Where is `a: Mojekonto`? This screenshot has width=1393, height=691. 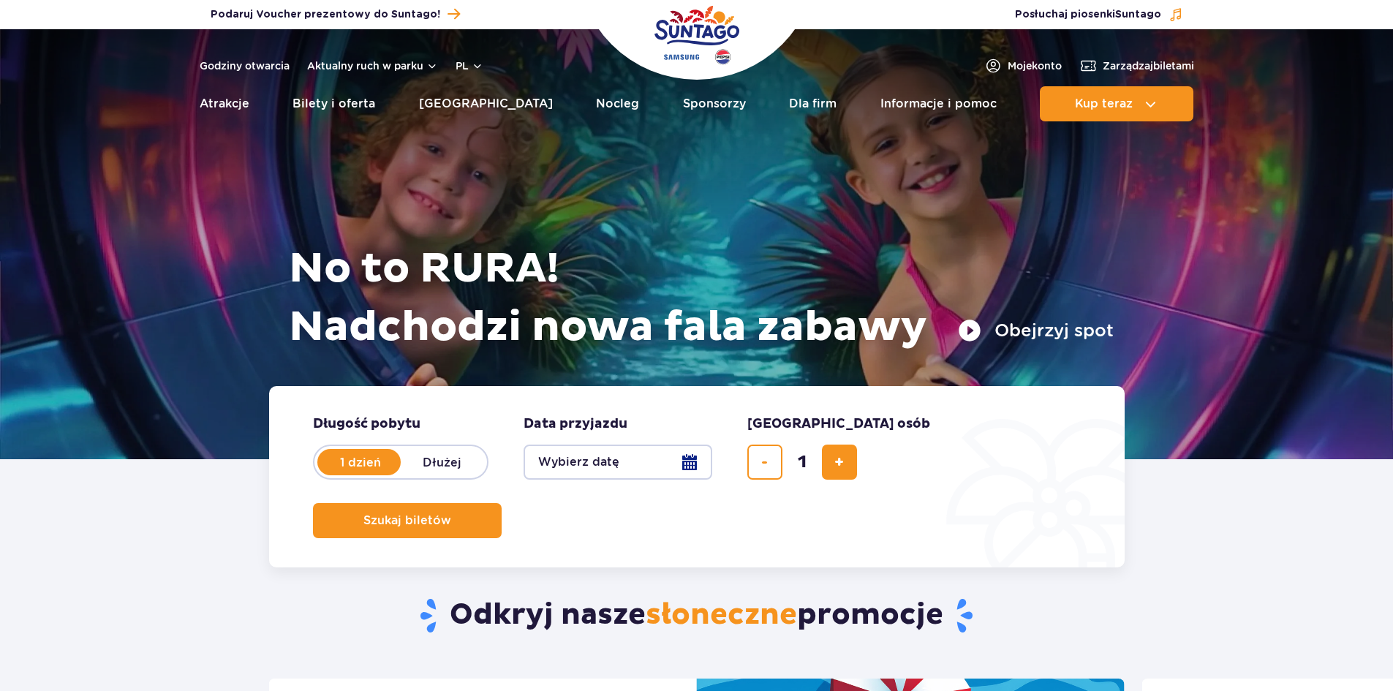 a: Mojekonto is located at coordinates (1023, 66).